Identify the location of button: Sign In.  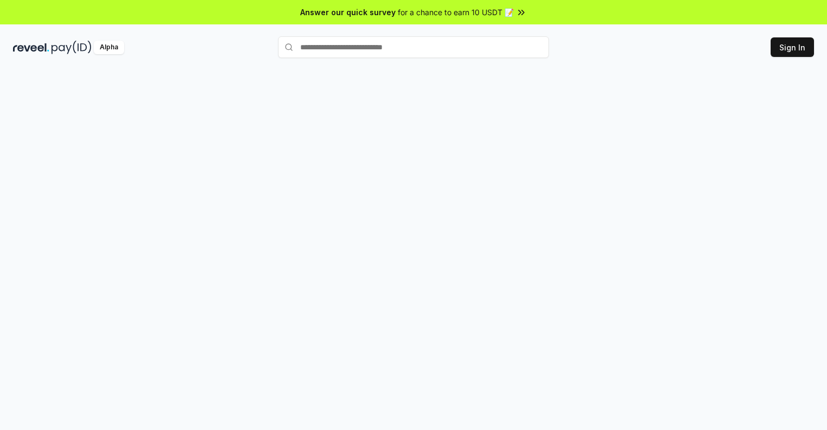
(792, 47).